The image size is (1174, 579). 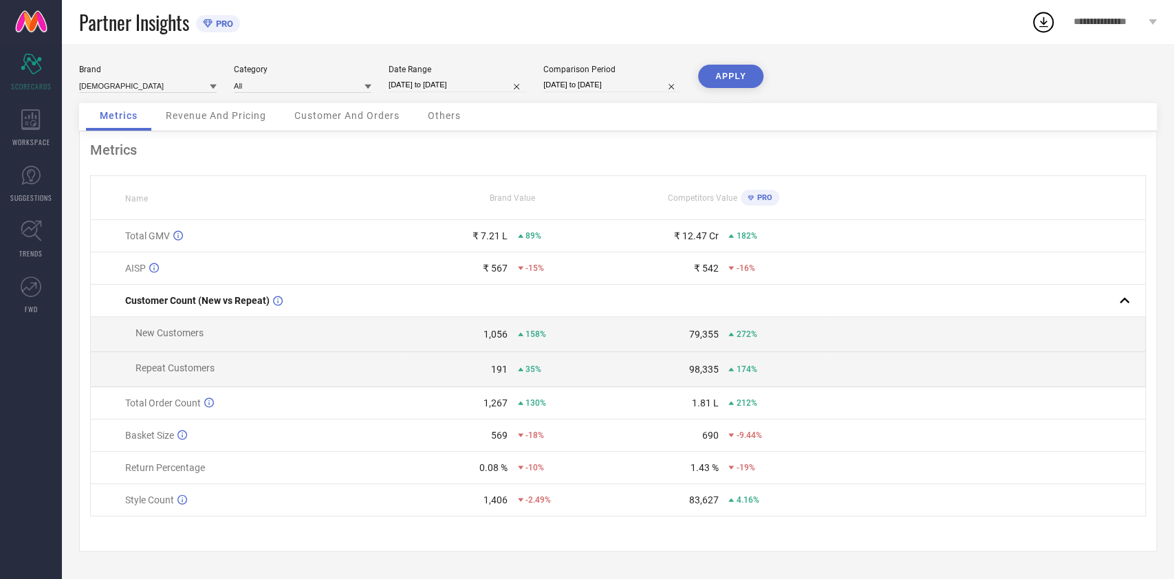 I want to click on span: 182%, so click(x=746, y=236).